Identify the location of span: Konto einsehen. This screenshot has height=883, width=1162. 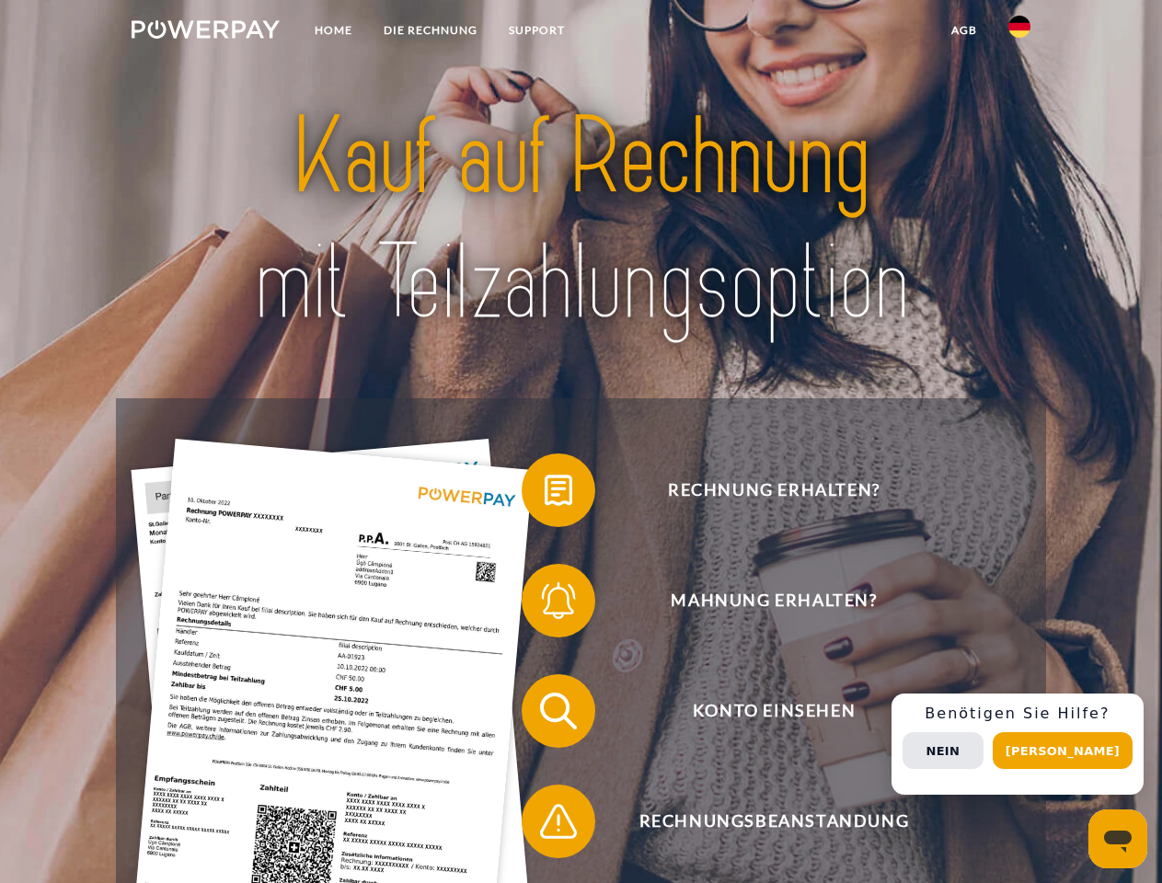
(773, 711).